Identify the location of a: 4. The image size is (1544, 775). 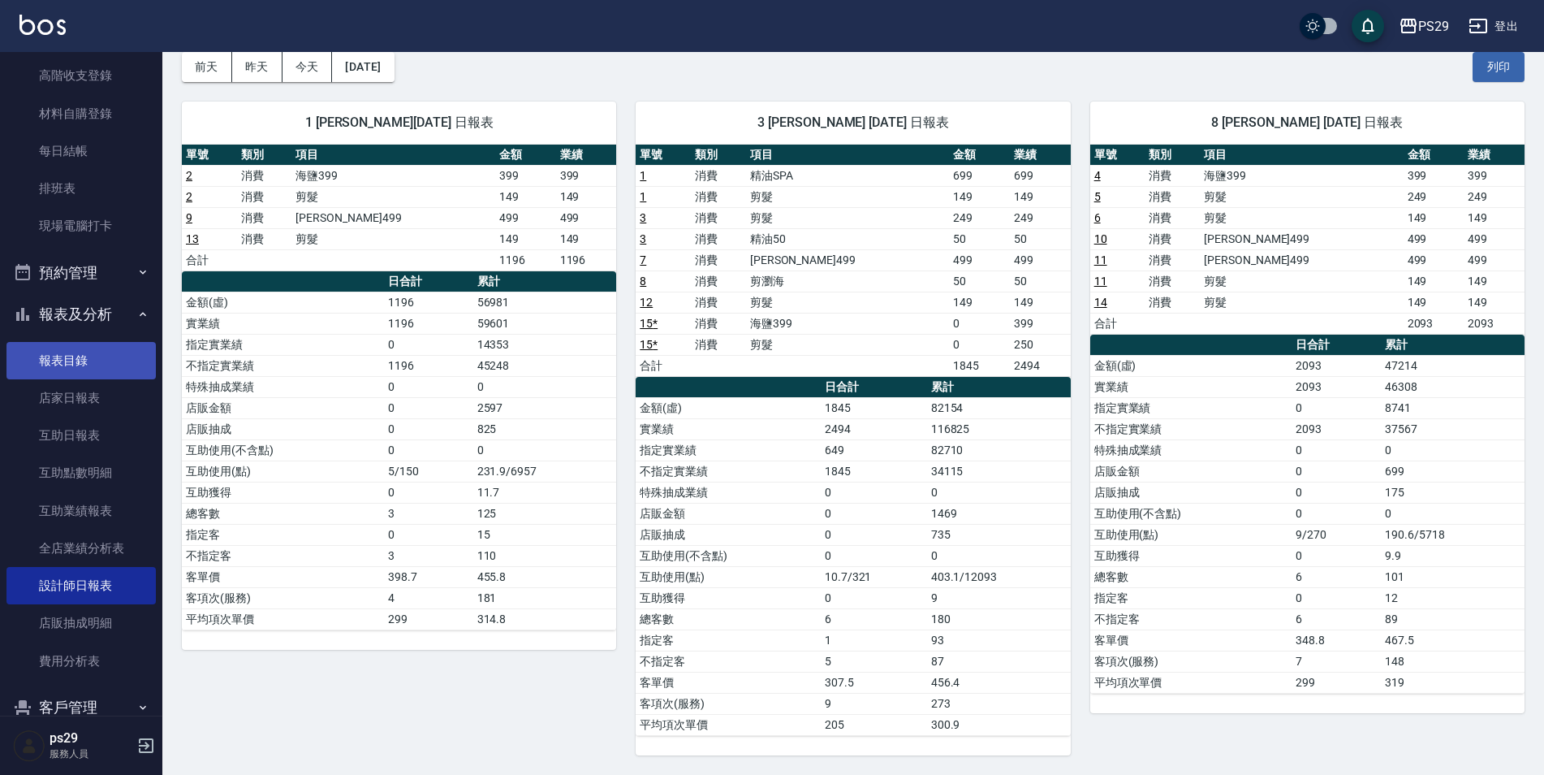
(1098, 175).